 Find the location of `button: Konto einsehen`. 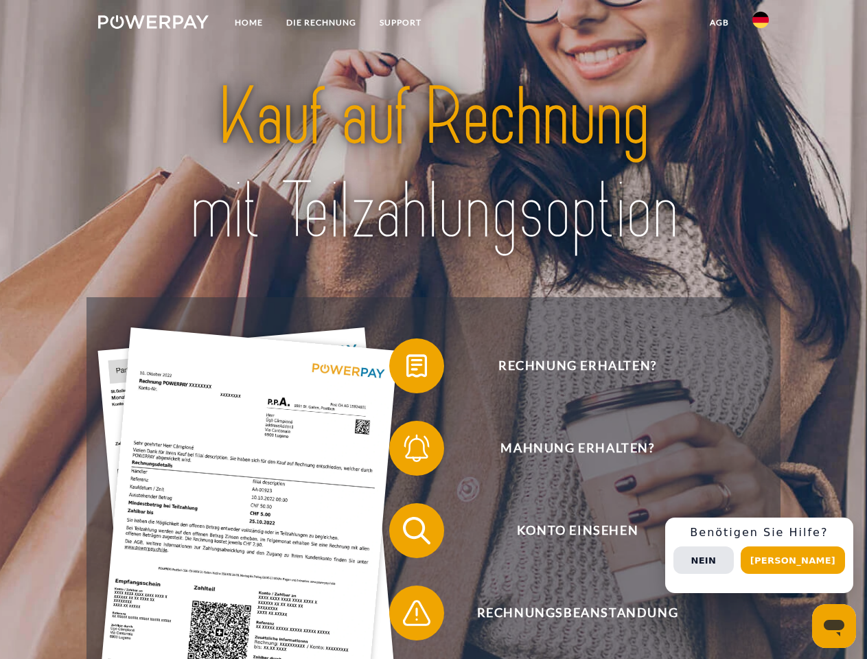

button: Konto einsehen is located at coordinates (568, 531).